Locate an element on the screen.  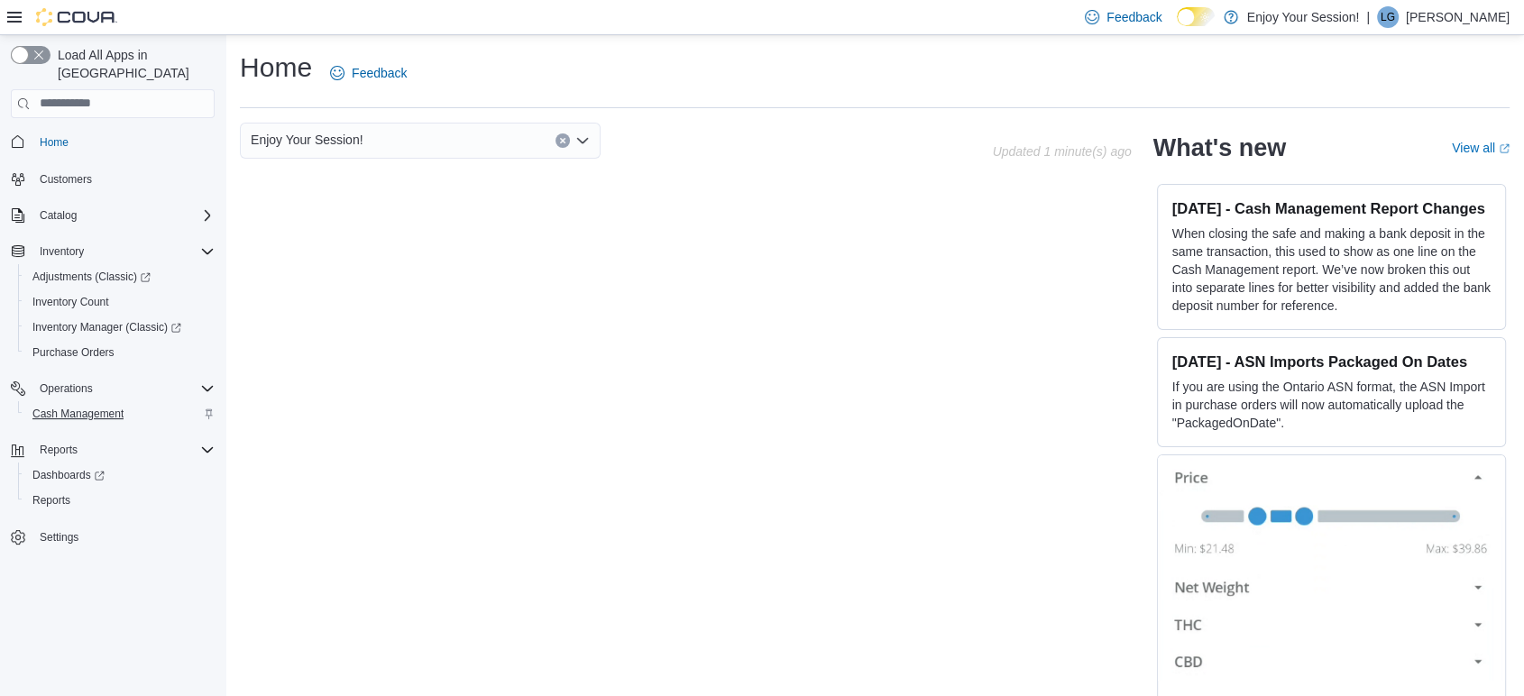
input: Dark Mode is located at coordinates (1196, 16).